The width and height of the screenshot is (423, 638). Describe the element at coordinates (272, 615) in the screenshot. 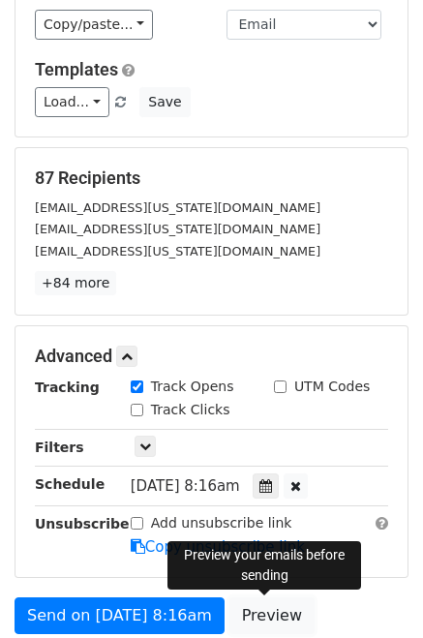

I see `a: Preview` at that location.